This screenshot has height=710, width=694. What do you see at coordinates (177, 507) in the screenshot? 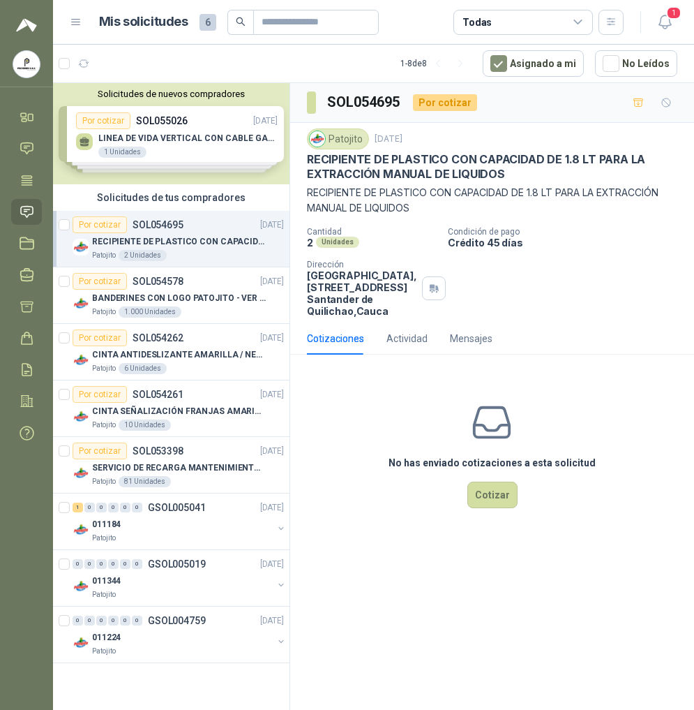
I see `p: GSOL005041` at bounding box center [177, 507].